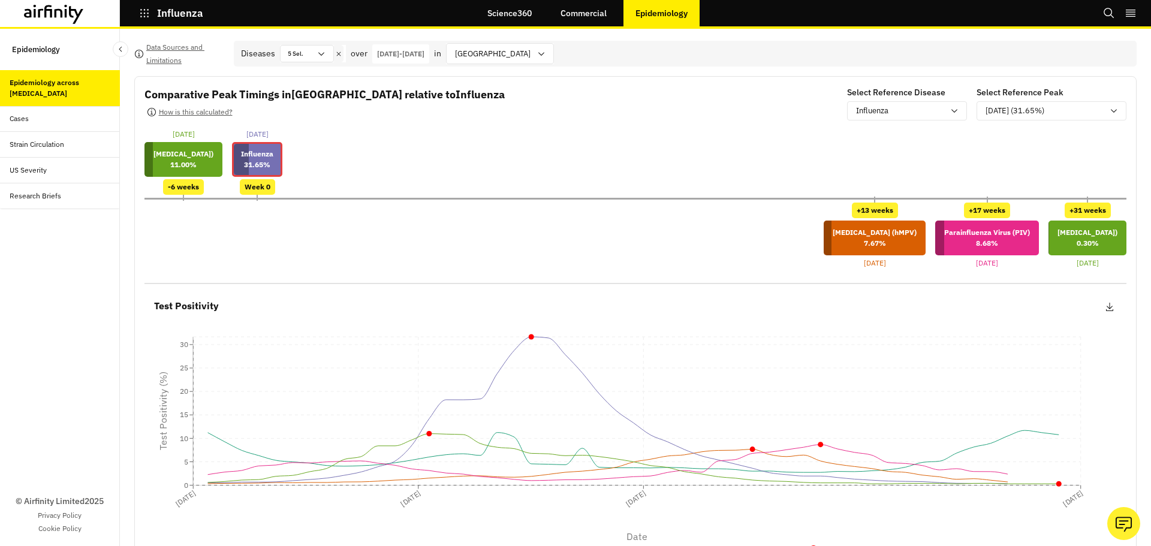 The image size is (1151, 546). I want to click on tspan: 0, so click(186, 485).